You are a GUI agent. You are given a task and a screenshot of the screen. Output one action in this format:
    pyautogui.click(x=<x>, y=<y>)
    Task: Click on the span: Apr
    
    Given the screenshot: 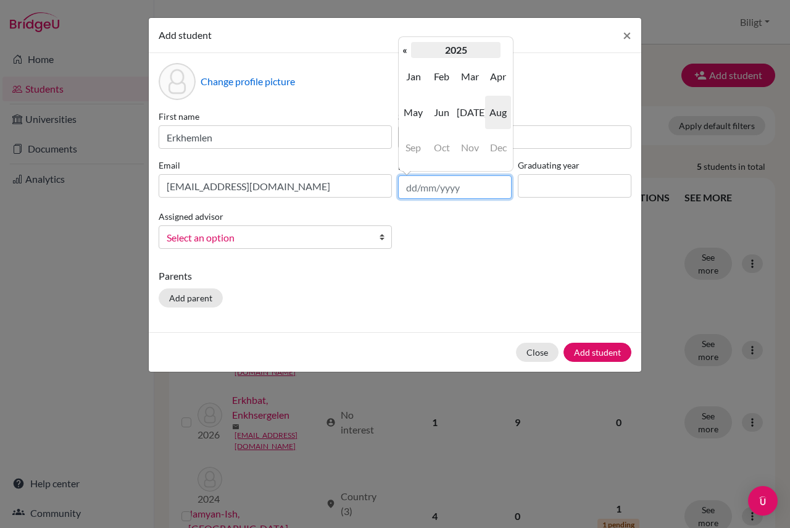 What is the action you would take?
    pyautogui.click(x=498, y=77)
    